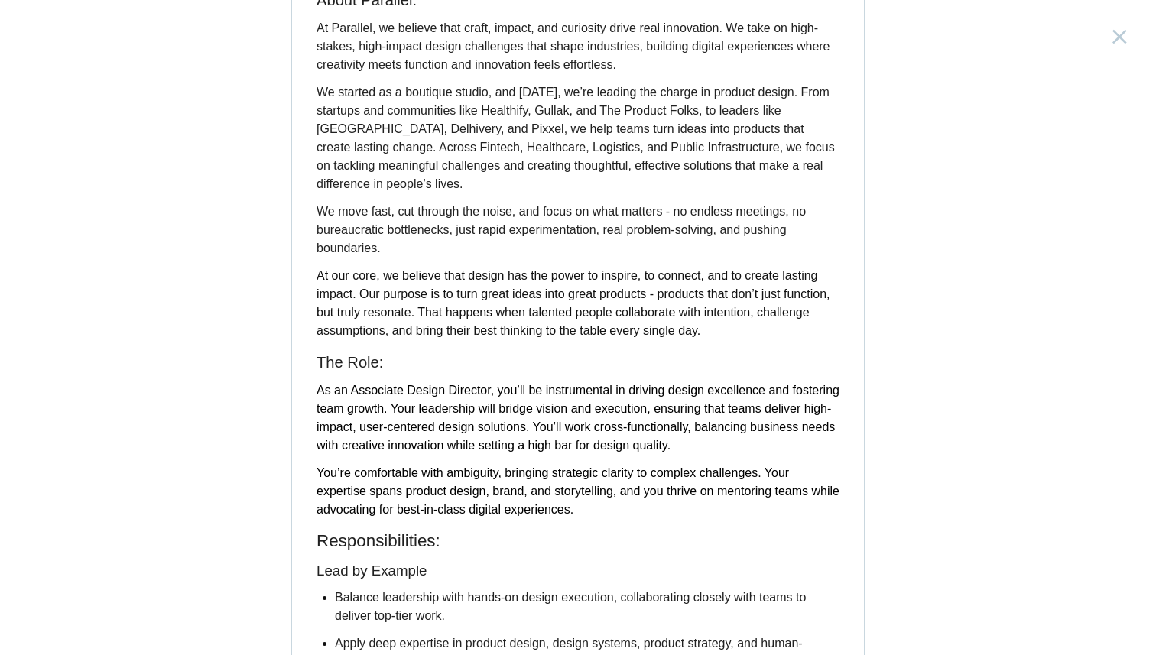 The width and height of the screenshot is (1156, 655). Describe the element at coordinates (571, 607) in the screenshot. I see `span: Balance leadership with hands-on design execution, collaborating closely with teams to deliver to...` at that location.